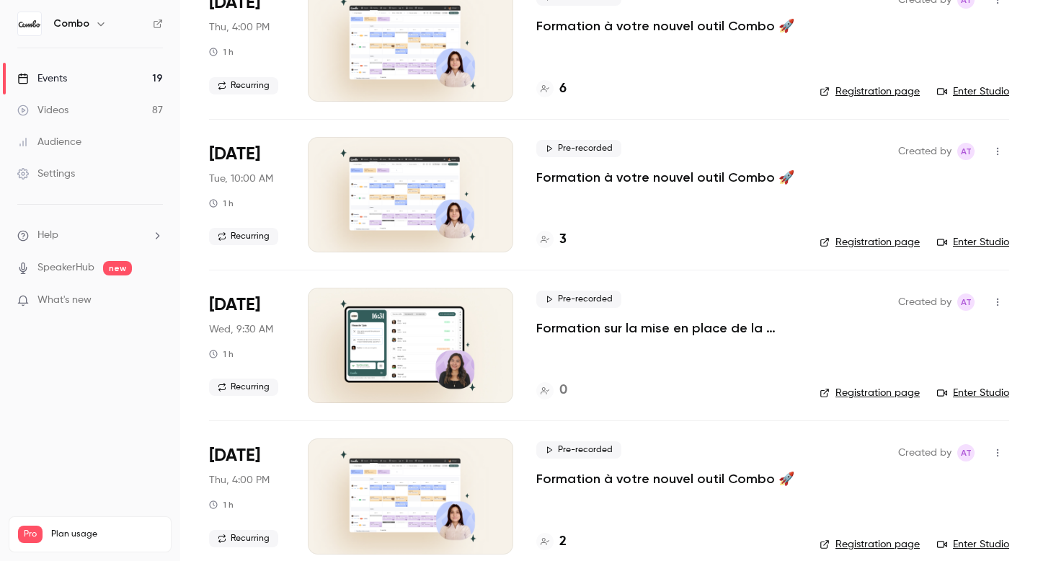  What do you see at coordinates (46, 174) in the screenshot?
I see `div: Settings` at bounding box center [46, 174].